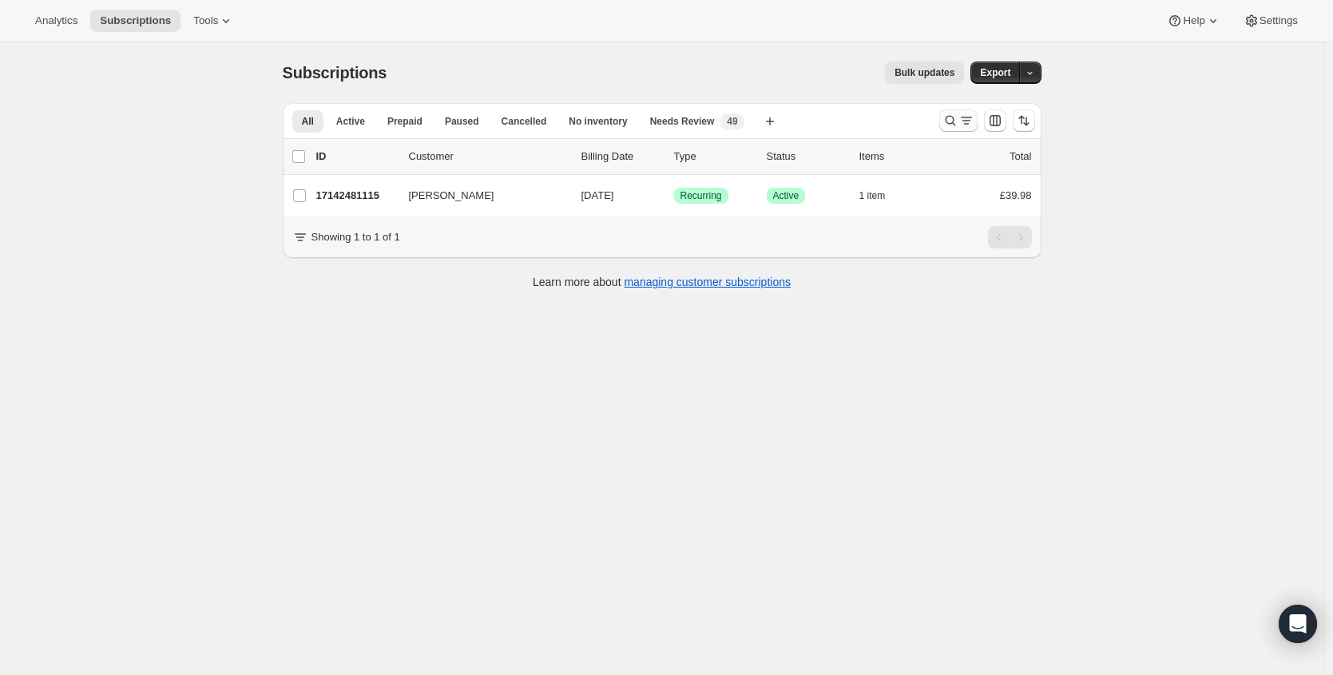 This screenshot has width=1333, height=675. I want to click on p: ID, so click(356, 156).